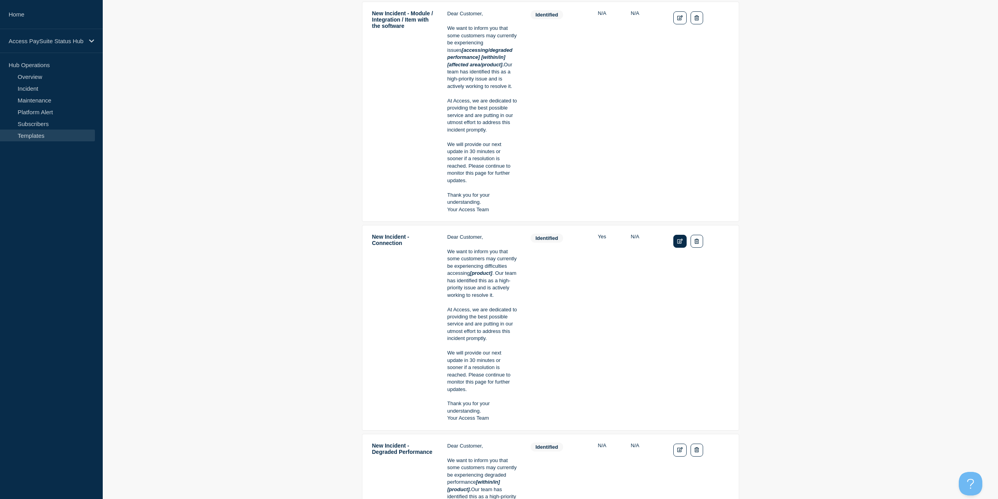  Describe the element at coordinates (46, 41) in the screenshot. I see `p: Access PaySuite Status Hub` at that location.